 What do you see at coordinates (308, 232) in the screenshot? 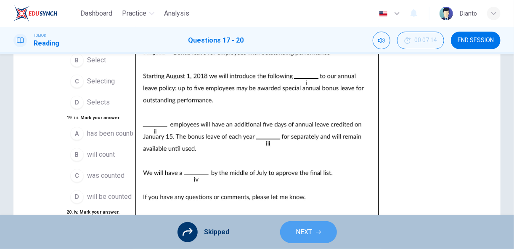
I see `button: NEXT` at bounding box center [308, 232].